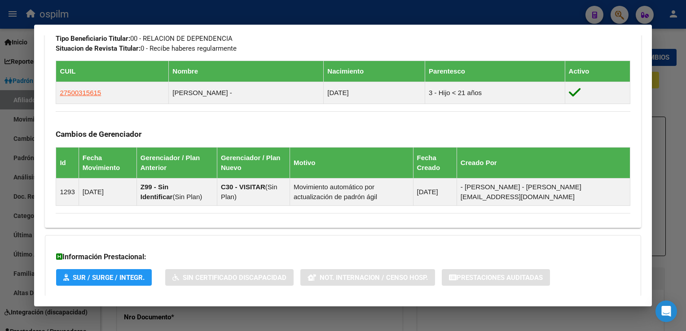 Image resolution: width=686 pixels, height=331 pixels. I want to click on h3: Información Prestacional:, so click(343, 257).